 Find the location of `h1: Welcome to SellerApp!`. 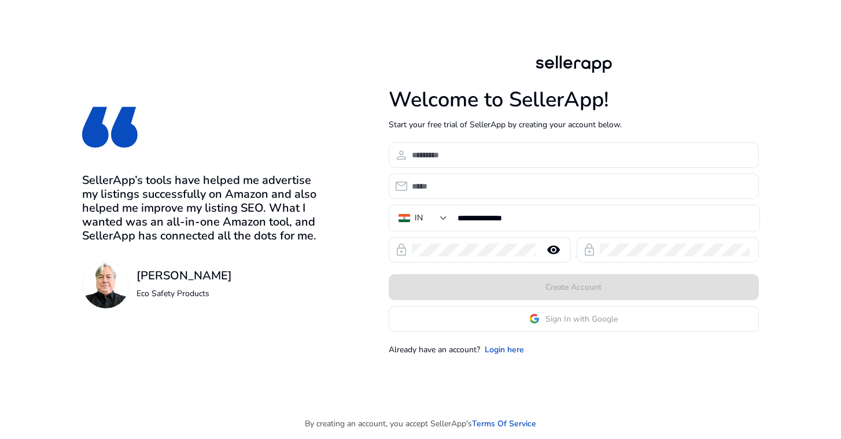

h1: Welcome to SellerApp! is located at coordinates (574, 99).